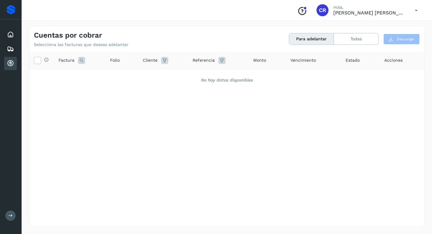 The height and width of the screenshot is (234, 432). Describe the element at coordinates (227, 80) in the screenshot. I see `div: No hay datos disponibles` at that location.